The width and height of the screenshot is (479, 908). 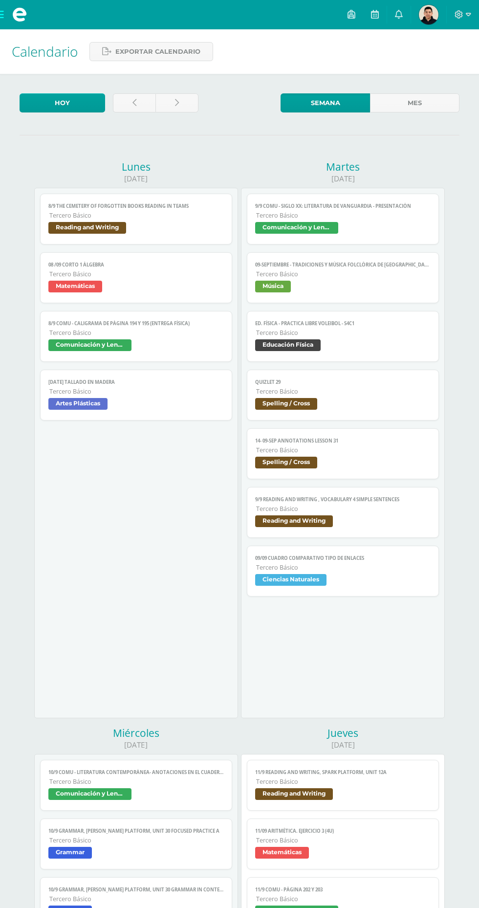 What do you see at coordinates (78, 404) in the screenshot?
I see `span: Artes Plásticas` at bounding box center [78, 404].